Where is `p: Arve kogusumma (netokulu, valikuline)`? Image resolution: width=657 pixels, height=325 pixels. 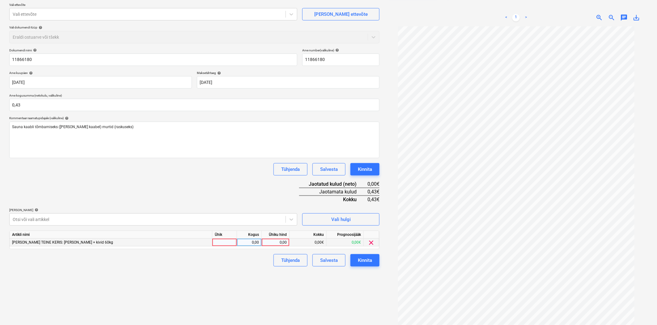
p: Arve kogusumma (netokulu, valikuline) is located at coordinates (194, 96).